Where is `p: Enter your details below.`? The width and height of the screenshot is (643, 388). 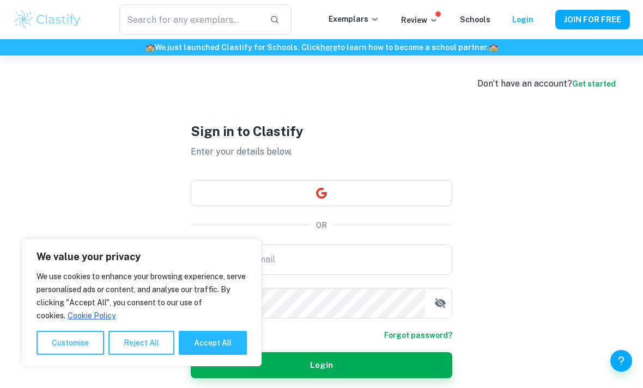
p: Enter your details below. is located at coordinates (321, 152).